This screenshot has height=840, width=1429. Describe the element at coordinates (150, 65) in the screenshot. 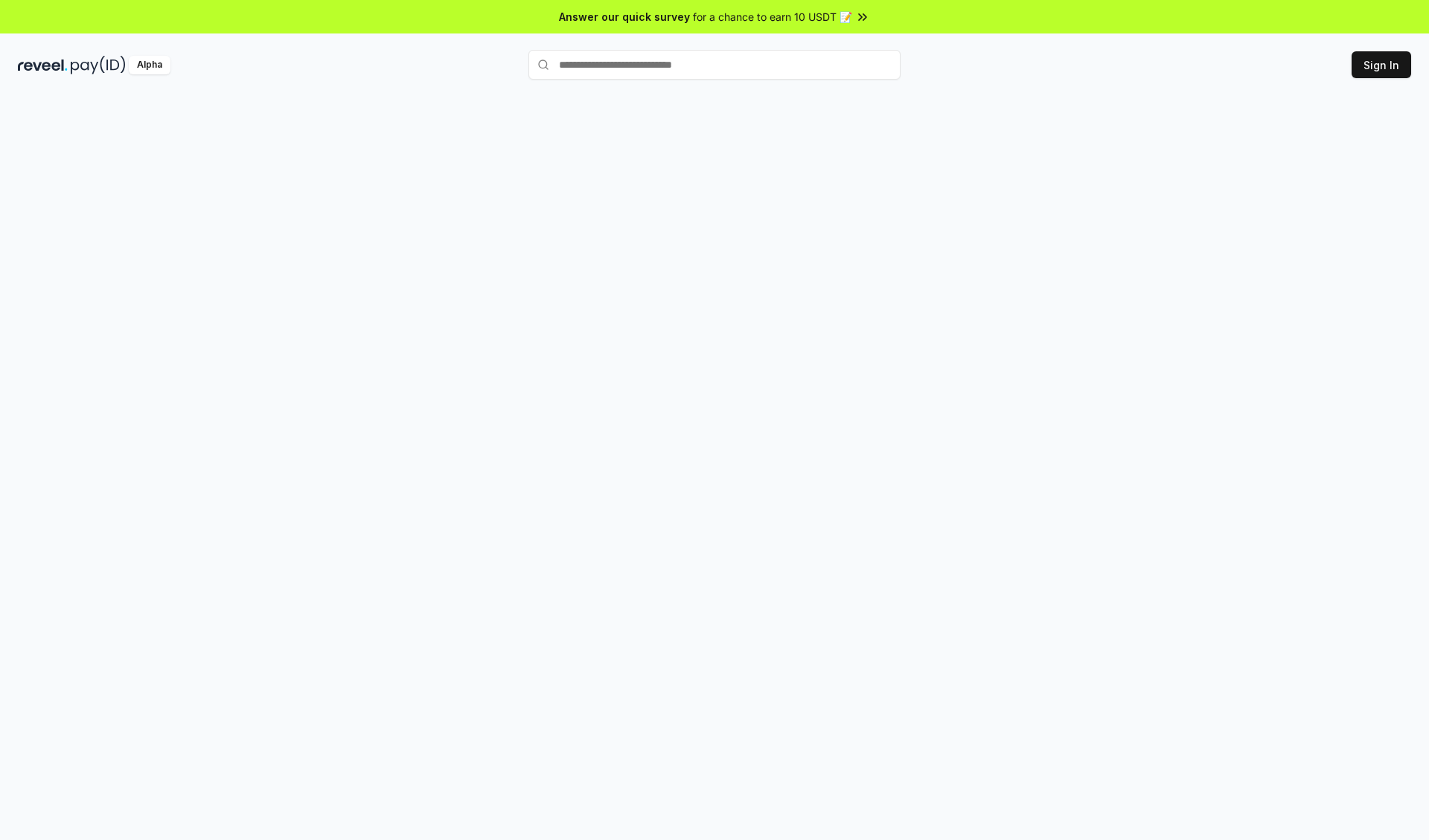

I see `div: Alpha` at that location.